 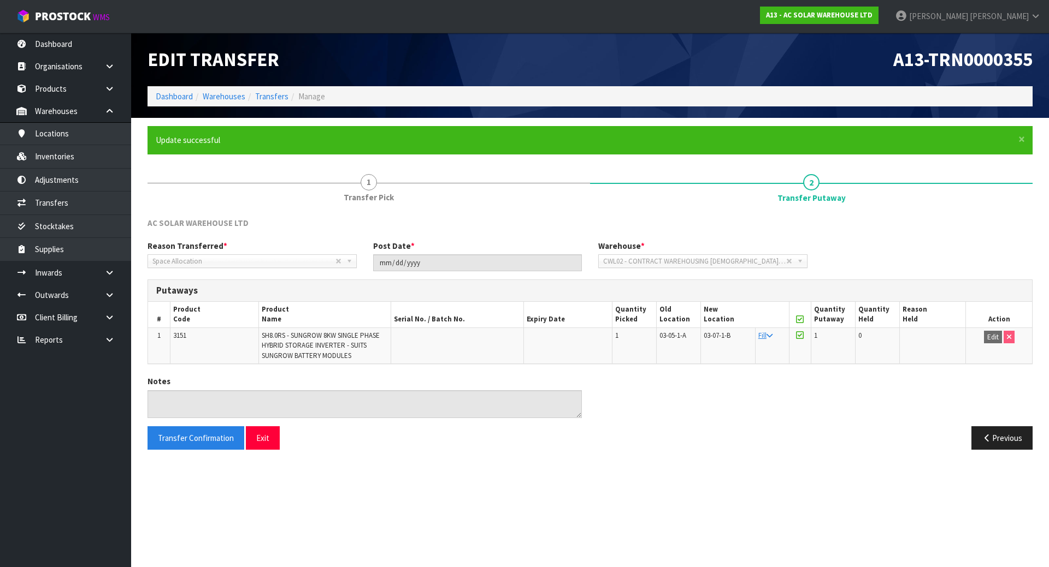 I want to click on a: Fill, so click(x=765, y=335).